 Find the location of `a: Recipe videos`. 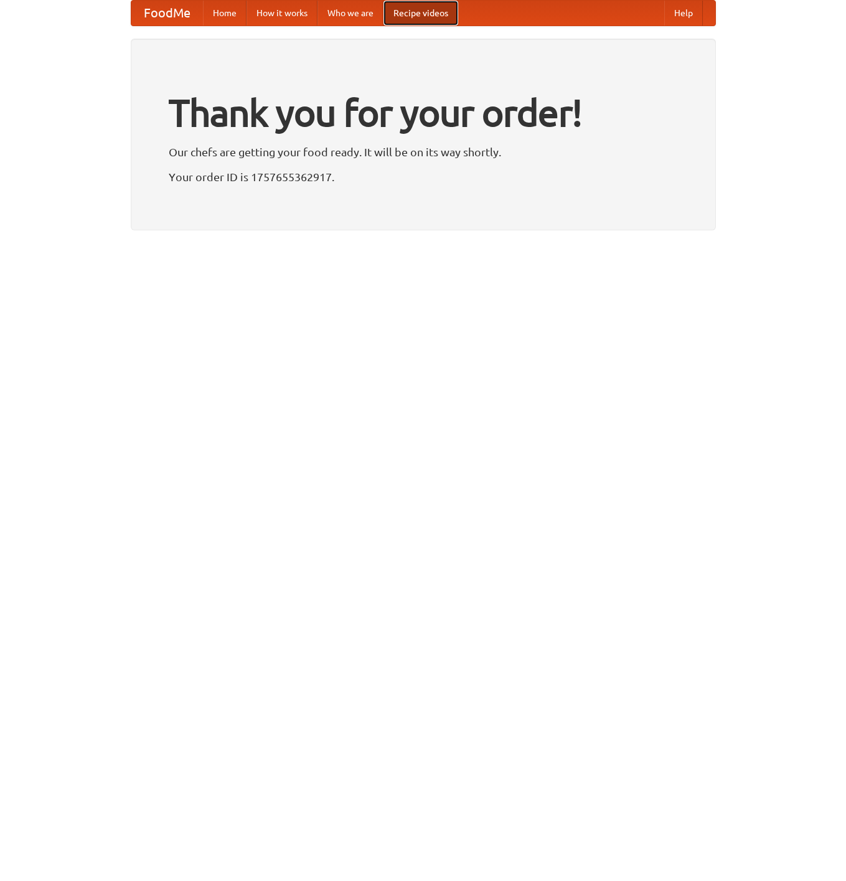

a: Recipe videos is located at coordinates (421, 13).